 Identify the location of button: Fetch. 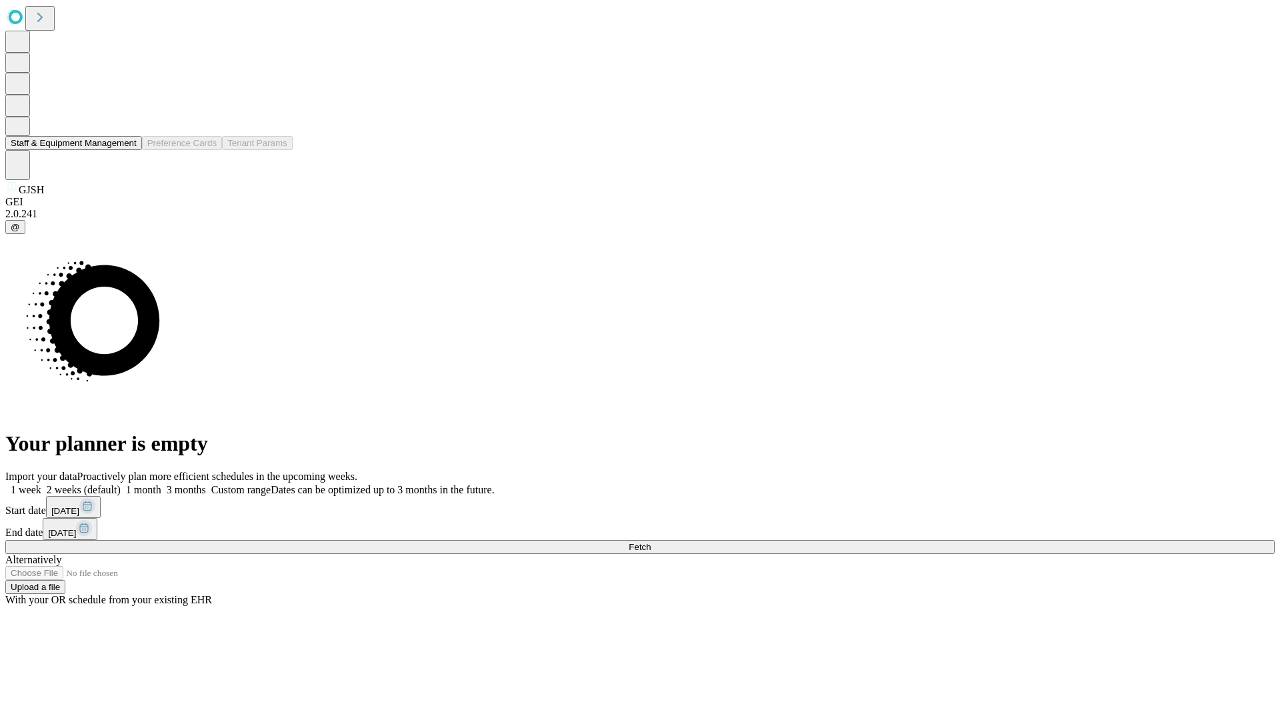
(640, 547).